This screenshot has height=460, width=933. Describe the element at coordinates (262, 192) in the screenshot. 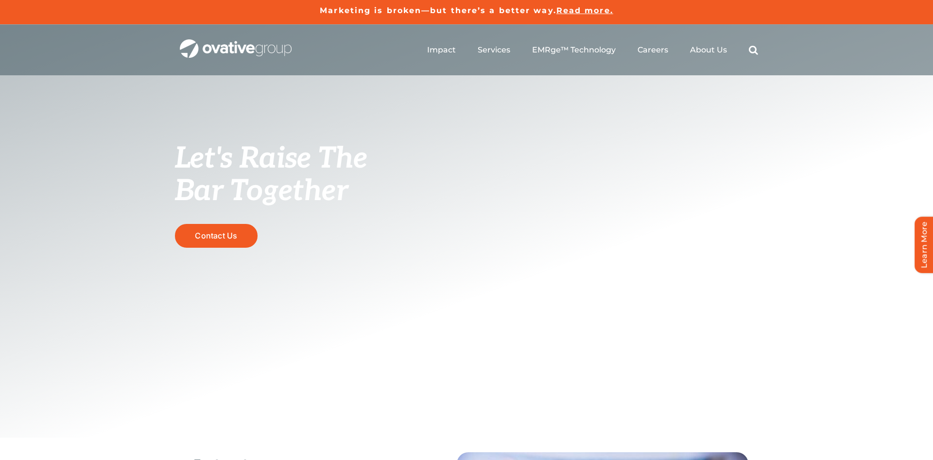

I see `span: Bar Together` at that location.